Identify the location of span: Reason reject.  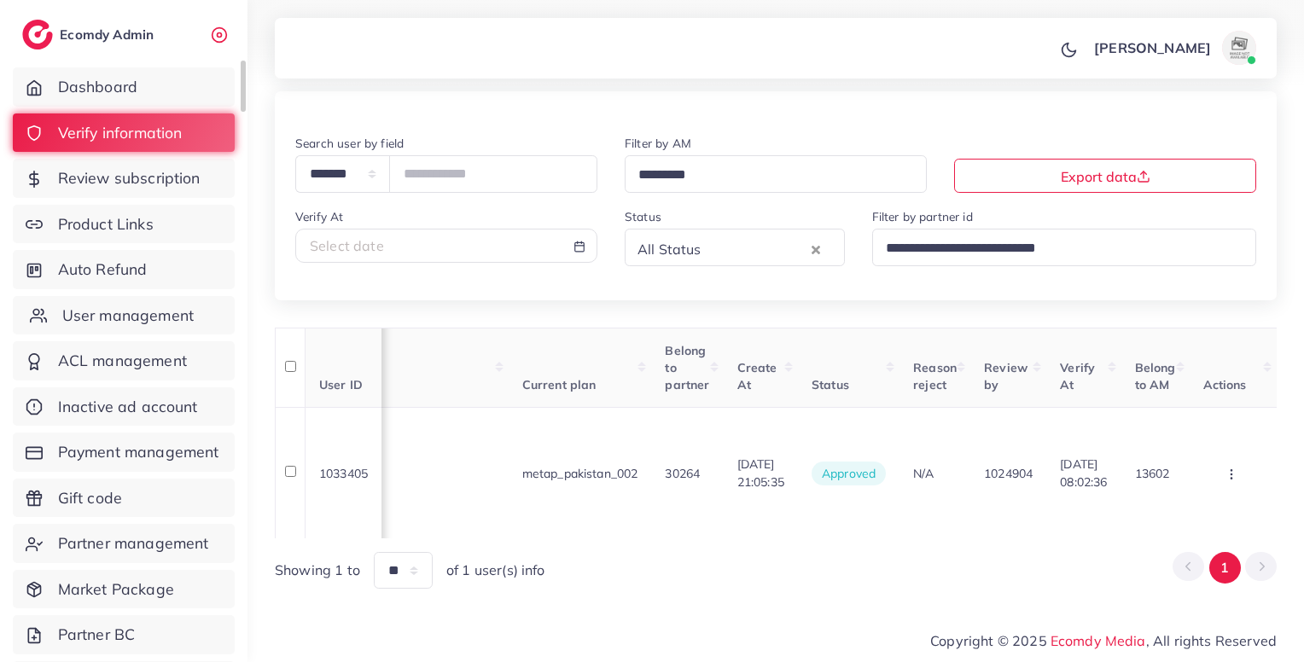
(935, 376).